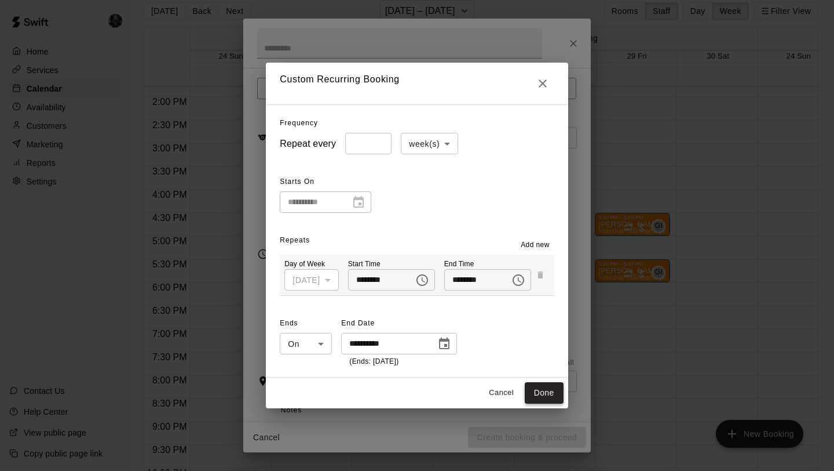  Describe the element at coordinates (535, 245) in the screenshot. I see `span: Add new` at that location.